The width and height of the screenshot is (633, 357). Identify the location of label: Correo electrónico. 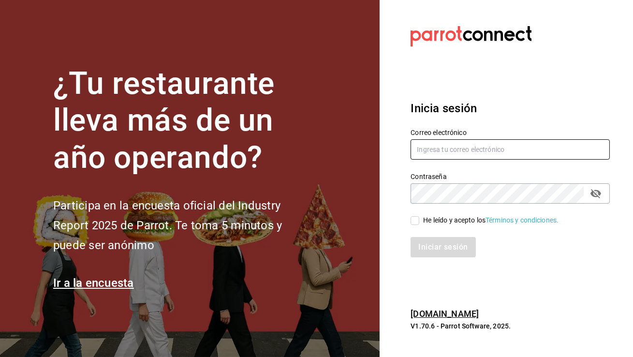
(510, 133).